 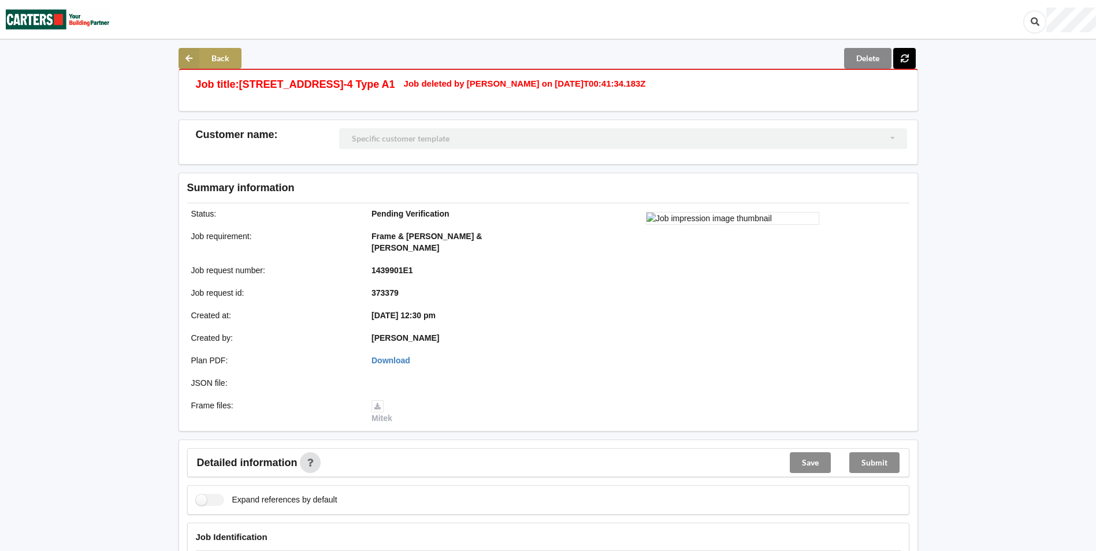 What do you see at coordinates (58, 19) in the screenshot?
I see `img: Carters` at bounding box center [58, 19].